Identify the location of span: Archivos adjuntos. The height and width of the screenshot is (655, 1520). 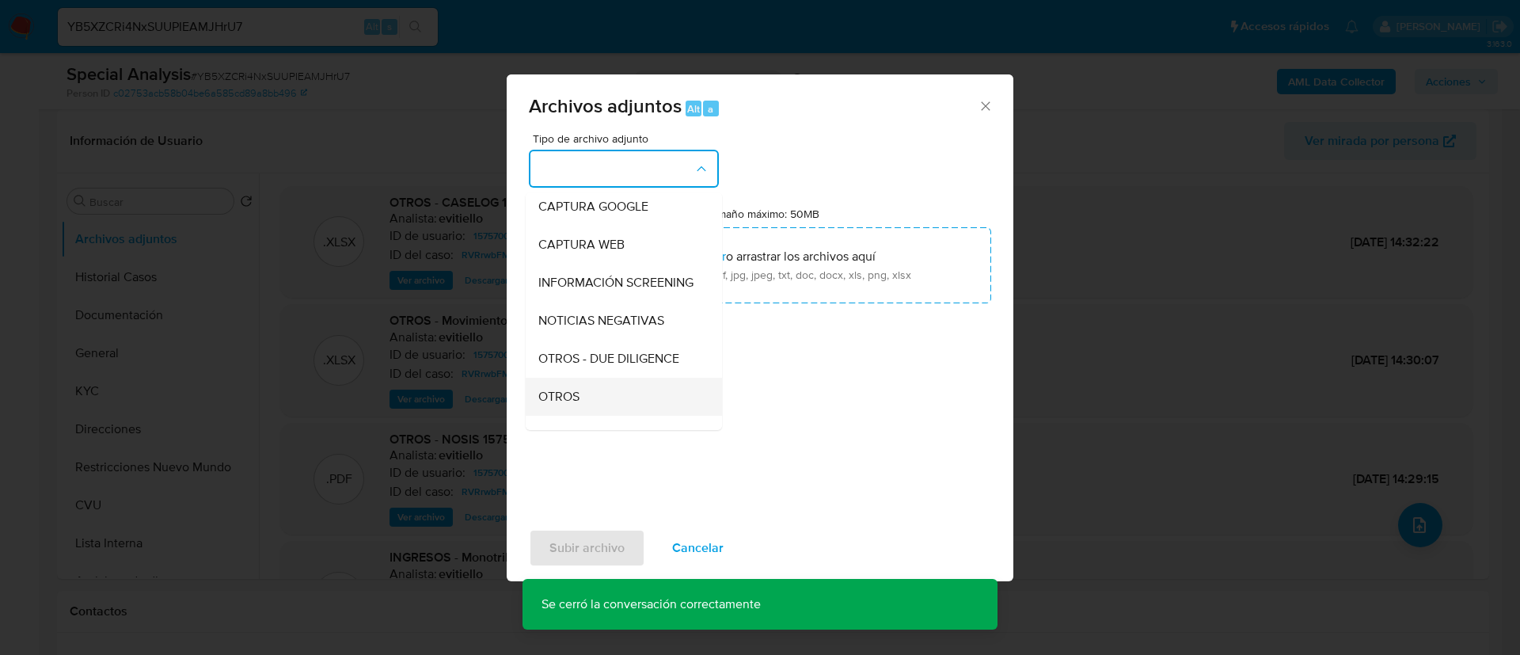
(605, 105).